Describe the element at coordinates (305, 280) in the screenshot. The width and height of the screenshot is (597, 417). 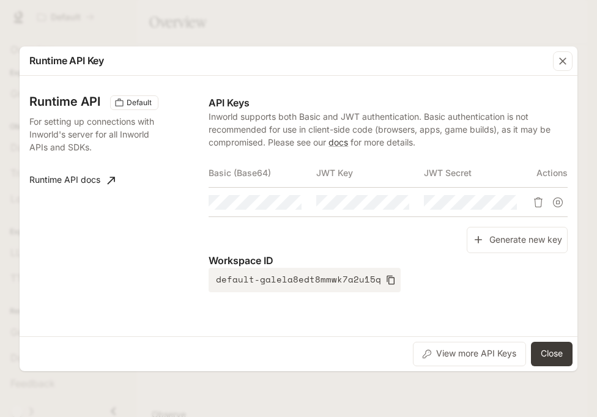
I see `button: default-galela8edt8mmwk7a2u15q` at that location.